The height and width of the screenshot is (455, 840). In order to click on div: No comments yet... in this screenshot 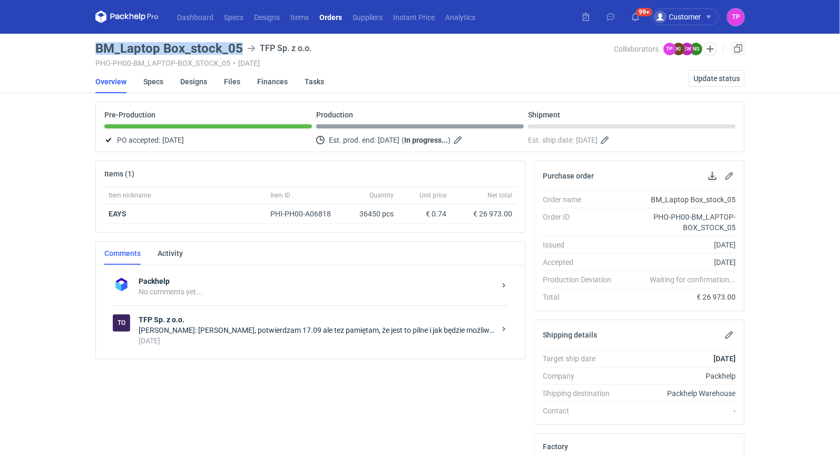, I will do `click(317, 292)`.